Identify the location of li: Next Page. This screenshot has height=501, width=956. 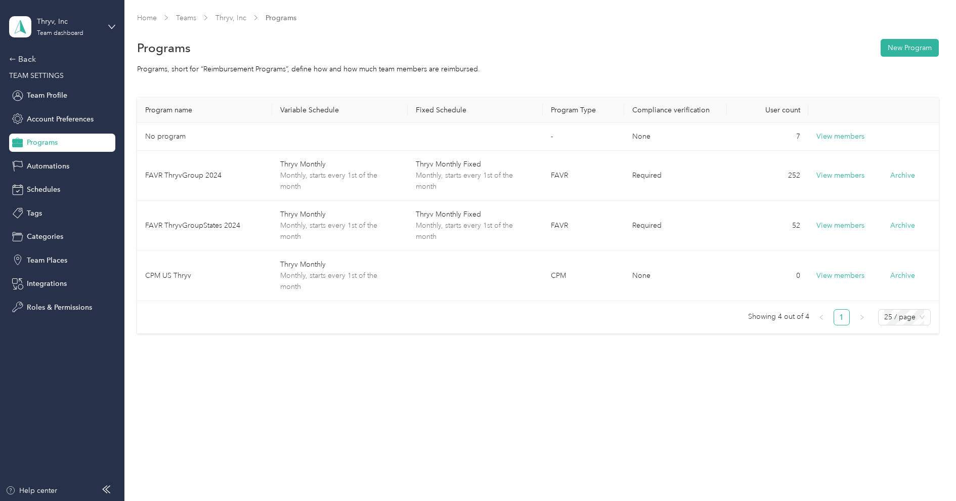
(862, 317).